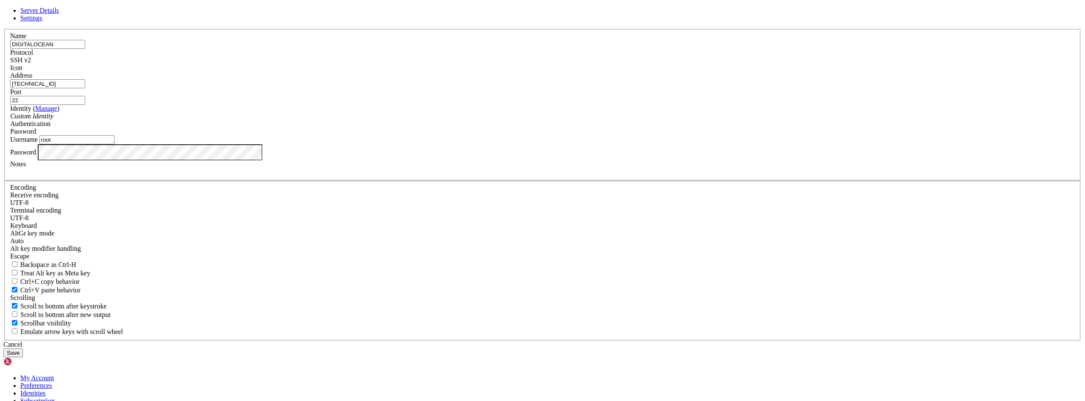  What do you see at coordinates (30, 123) in the screenshot?
I see `label: Authentication` at bounding box center [30, 123].